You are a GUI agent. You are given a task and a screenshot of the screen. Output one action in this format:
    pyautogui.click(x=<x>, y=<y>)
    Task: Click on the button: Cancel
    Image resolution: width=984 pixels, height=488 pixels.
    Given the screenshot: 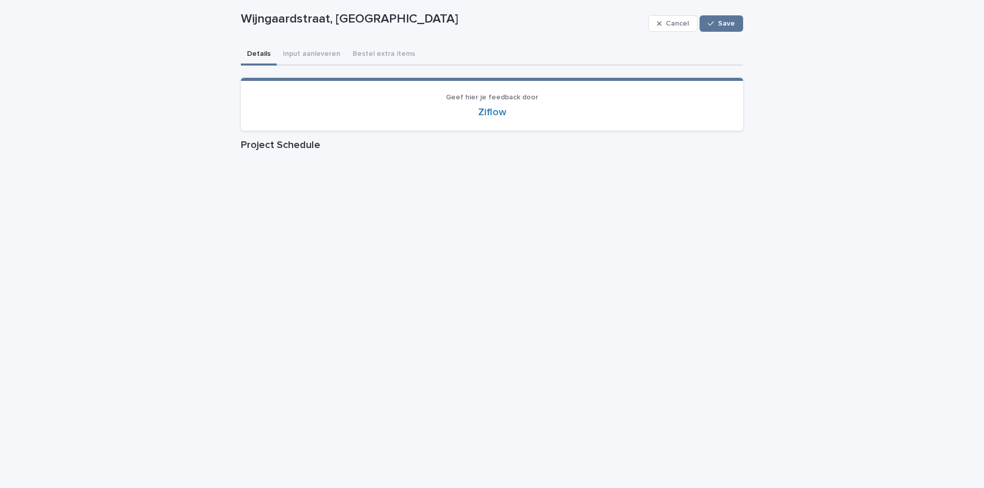 What is the action you would take?
    pyautogui.click(x=673, y=24)
    